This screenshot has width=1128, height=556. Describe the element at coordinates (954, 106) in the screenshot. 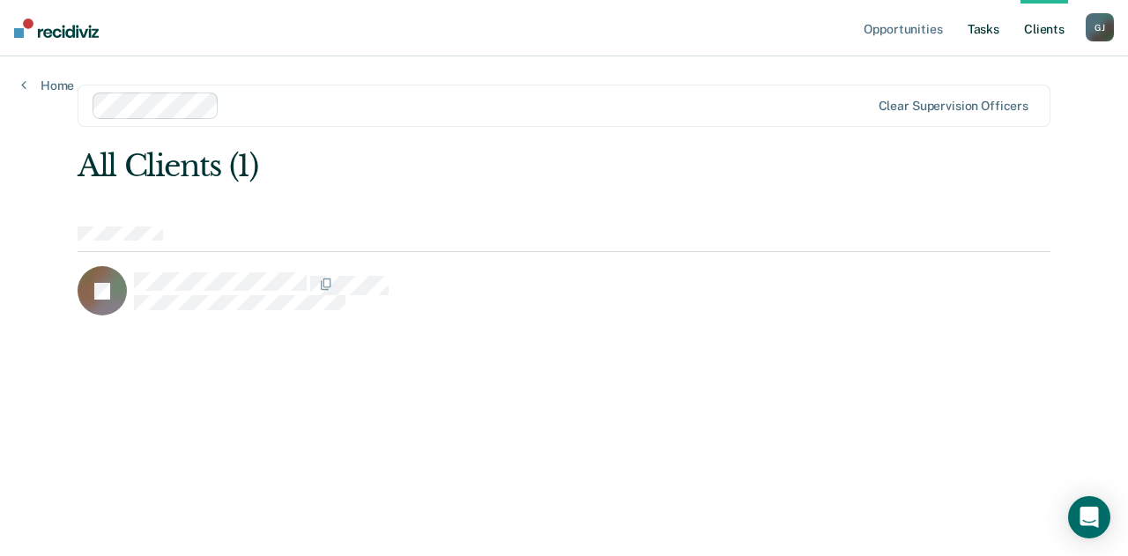

I see `div: Clear supervision officers` at that location.